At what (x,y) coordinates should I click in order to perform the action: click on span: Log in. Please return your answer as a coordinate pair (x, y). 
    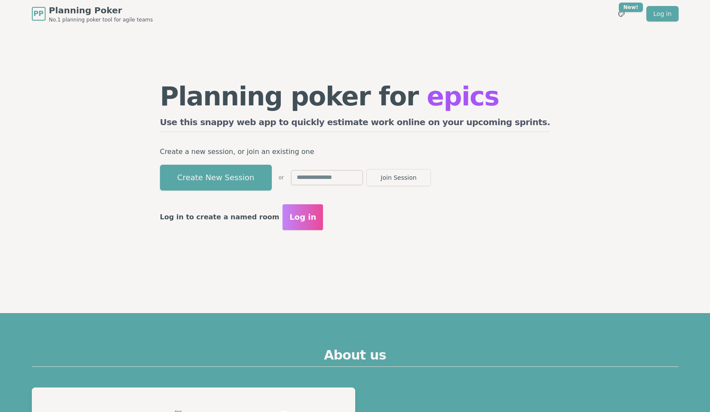
    Looking at the image, I should click on (303, 217).